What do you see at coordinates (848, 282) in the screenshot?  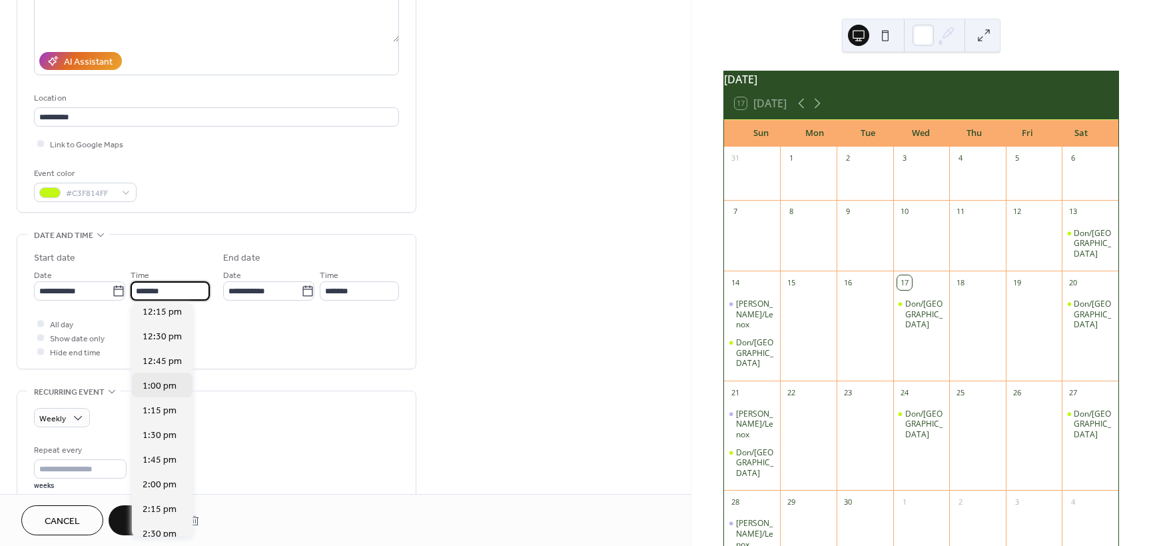 I see `div: 16` at bounding box center [848, 282].